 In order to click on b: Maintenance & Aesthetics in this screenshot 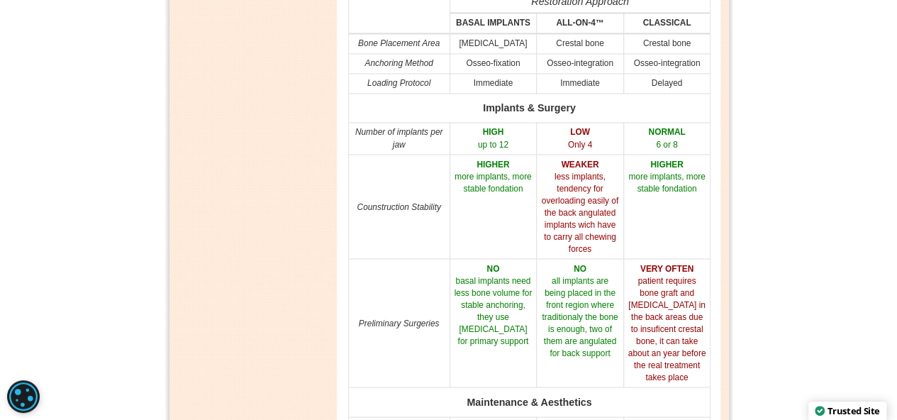, I will do `click(529, 401)`.